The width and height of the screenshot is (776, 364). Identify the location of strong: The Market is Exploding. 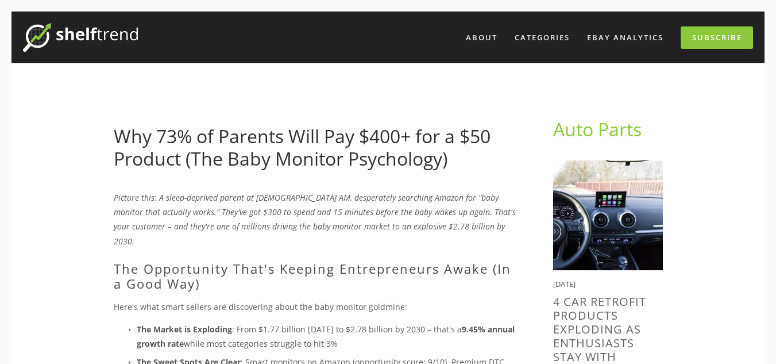
(184, 329).